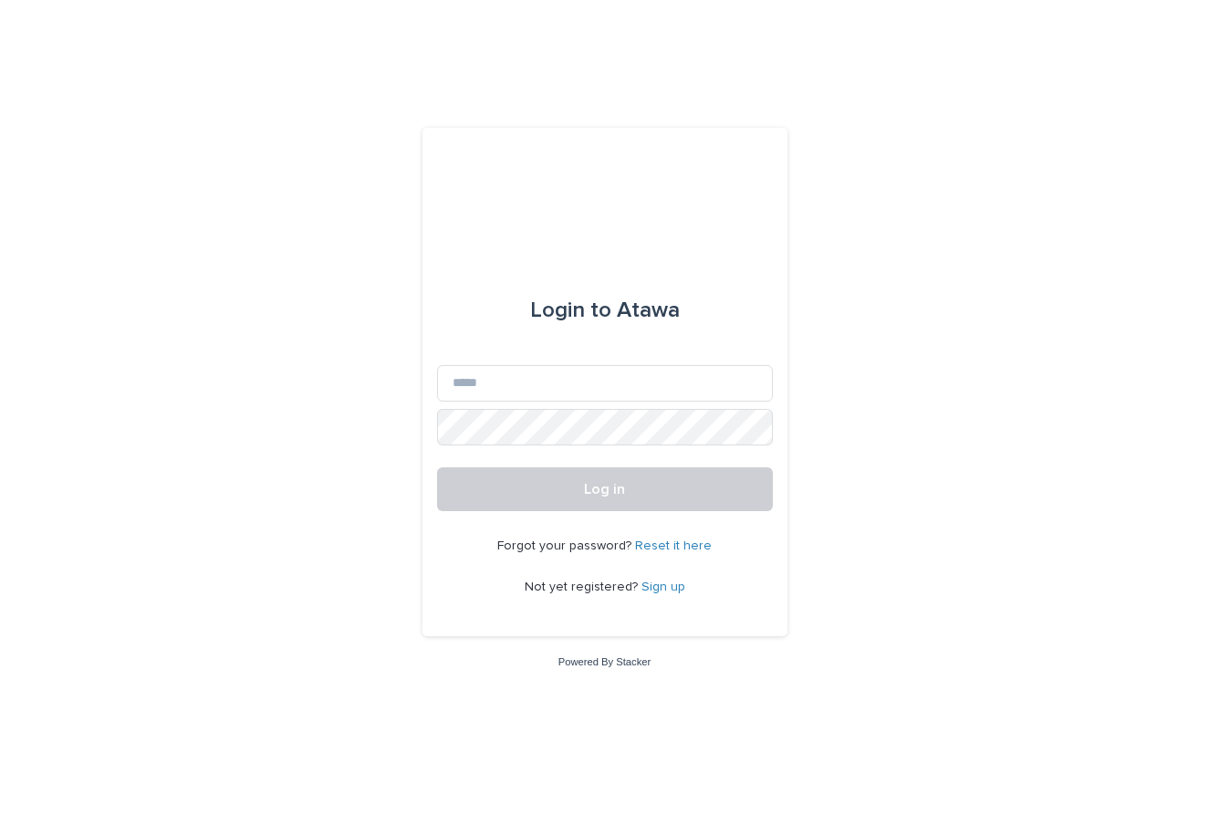 This screenshot has height=816, width=1209. Describe the element at coordinates (604, 199) in the screenshot. I see `img: Ls34BcGeRexTGTNfXpUC` at that location.